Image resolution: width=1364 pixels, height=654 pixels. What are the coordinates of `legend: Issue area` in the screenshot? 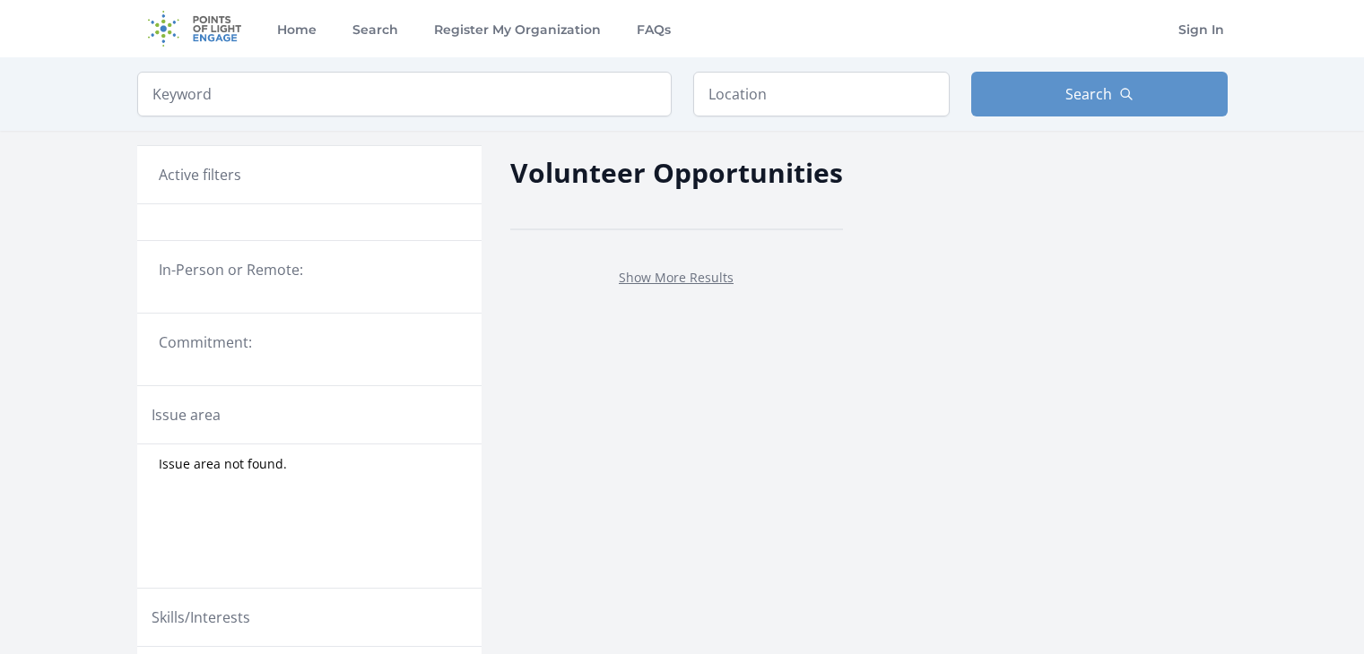 It's located at (186, 415).